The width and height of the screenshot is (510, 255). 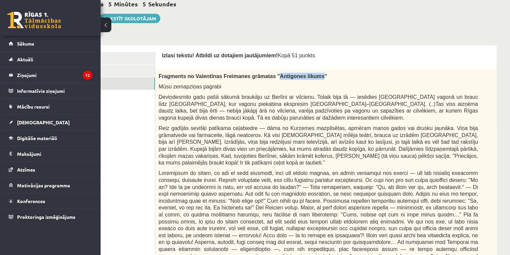 What do you see at coordinates (50, 201) in the screenshot?
I see `a: Konferences` at bounding box center [50, 201].